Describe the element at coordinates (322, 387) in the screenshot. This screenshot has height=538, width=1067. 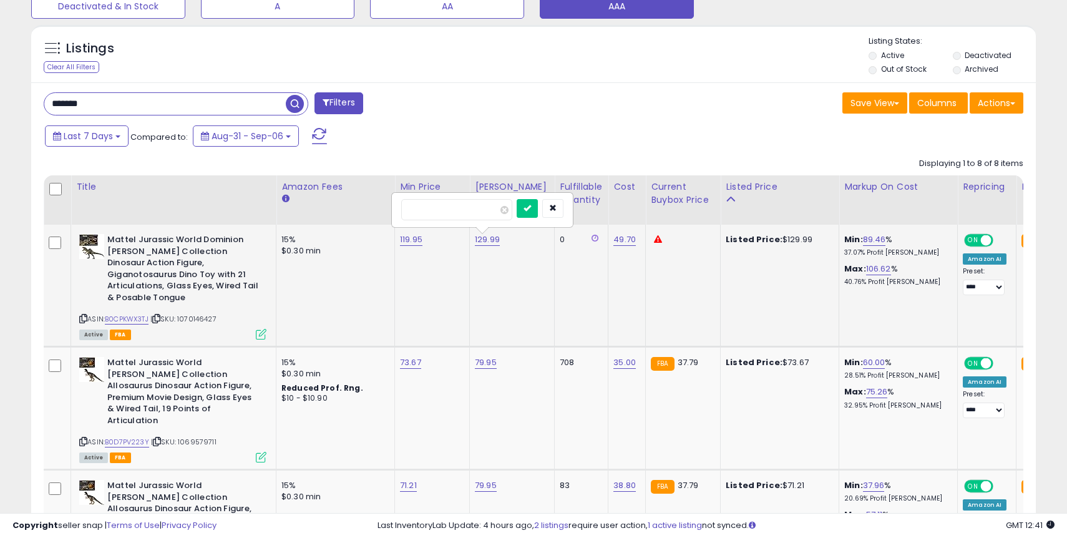
I see `b: Reduced Prof. Rng.` at that location.